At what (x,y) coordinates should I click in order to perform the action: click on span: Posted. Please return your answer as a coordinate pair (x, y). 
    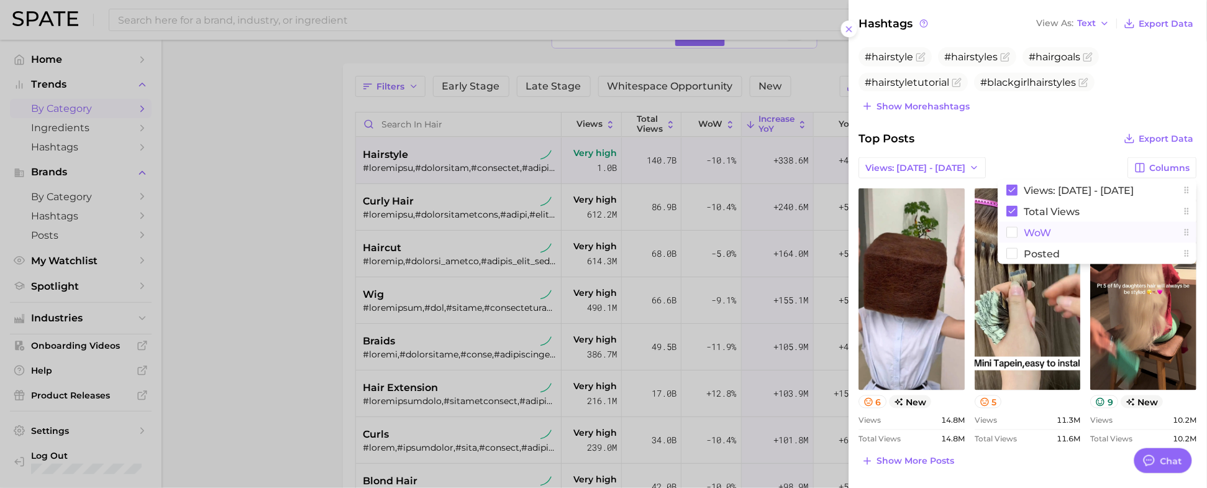
    Looking at the image, I should click on (1043, 253).